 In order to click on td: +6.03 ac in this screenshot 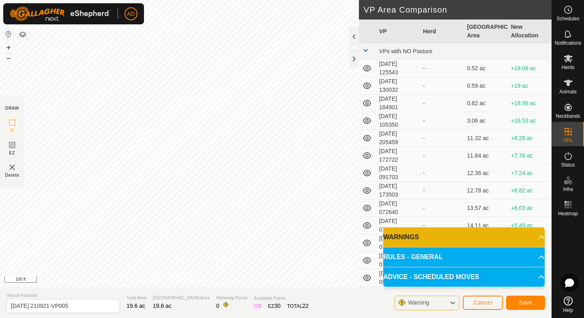, I will do `click(530, 208)`.